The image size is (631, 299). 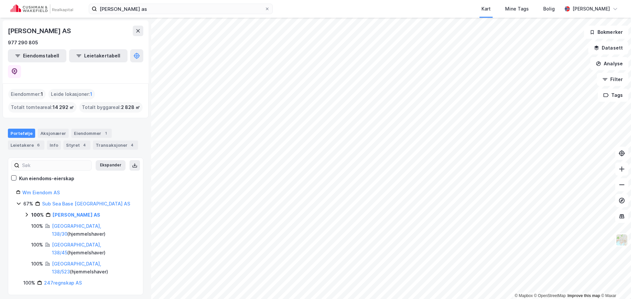 I want to click on button: Bokmerker, so click(x=606, y=32).